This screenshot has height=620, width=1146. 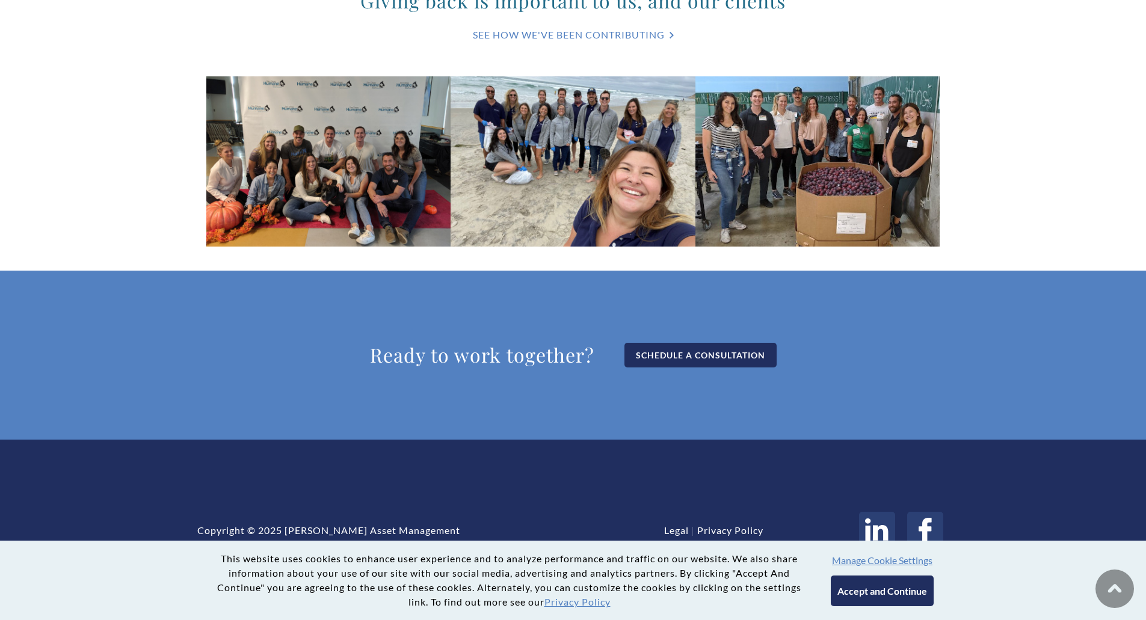 What do you see at coordinates (510, 581) in the screenshot?
I see `p: This website uses cookies to enhance user experience and to analyze performance and traffic on ou...` at bounding box center [510, 581].